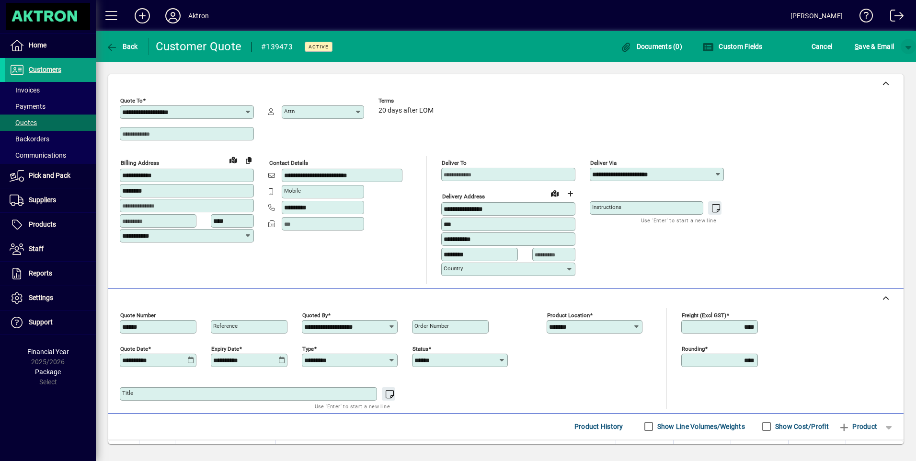 The width and height of the screenshot is (916, 461). What do you see at coordinates (651, 46) in the screenshot?
I see `button: Documents (0)` at bounding box center [651, 46].